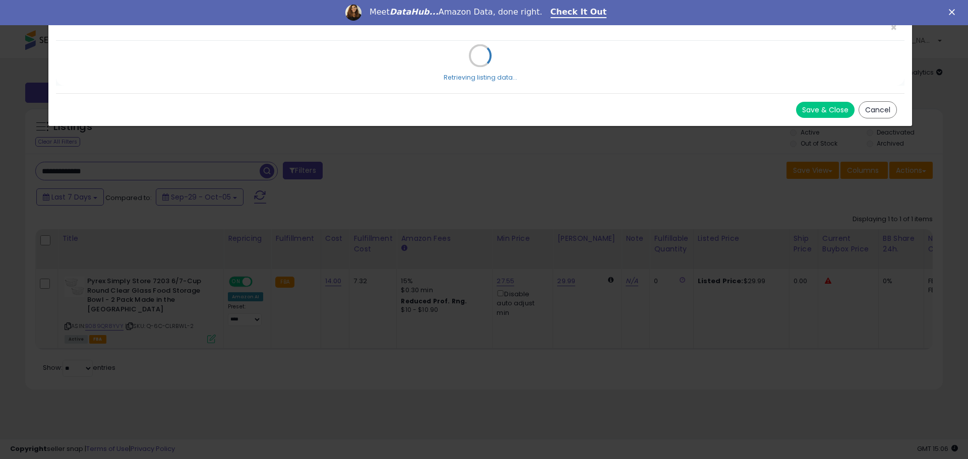 This screenshot has width=968, height=459. I want to click on div: Meet Amazon Data, done right., so click(456, 12).